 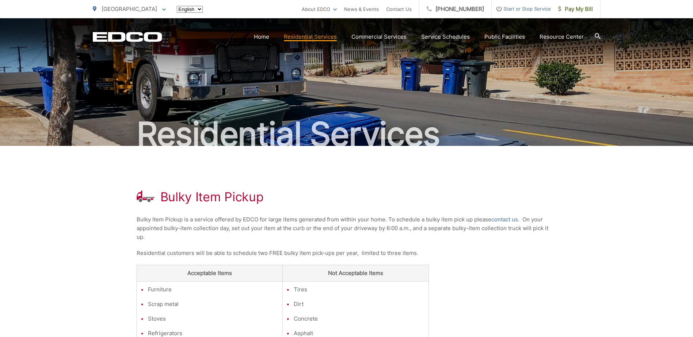 I want to click on a: contact us, so click(x=504, y=220).